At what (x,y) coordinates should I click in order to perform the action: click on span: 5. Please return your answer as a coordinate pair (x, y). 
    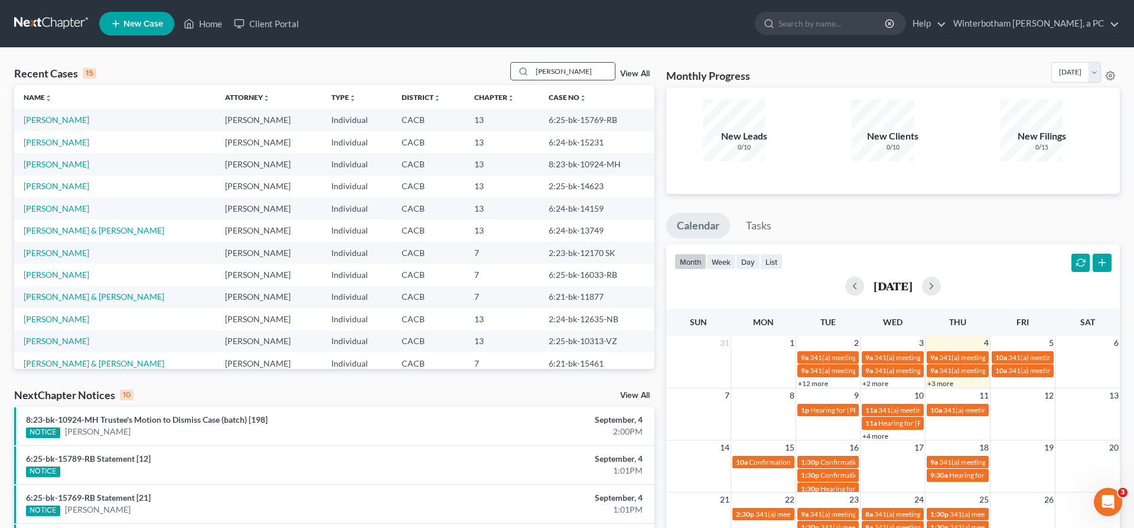
    Looking at the image, I should click on (1052, 343).